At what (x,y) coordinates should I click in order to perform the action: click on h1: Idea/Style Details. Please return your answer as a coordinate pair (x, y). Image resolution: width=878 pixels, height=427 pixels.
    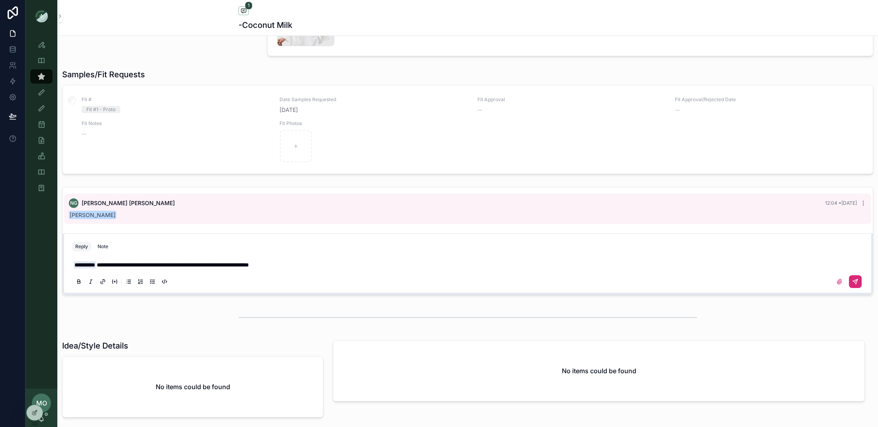
    Looking at the image, I should click on (95, 346).